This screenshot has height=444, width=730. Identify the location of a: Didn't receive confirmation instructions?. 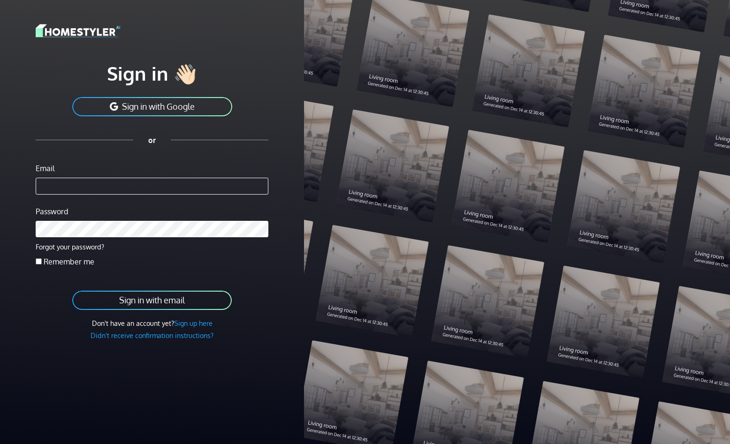
(152, 336).